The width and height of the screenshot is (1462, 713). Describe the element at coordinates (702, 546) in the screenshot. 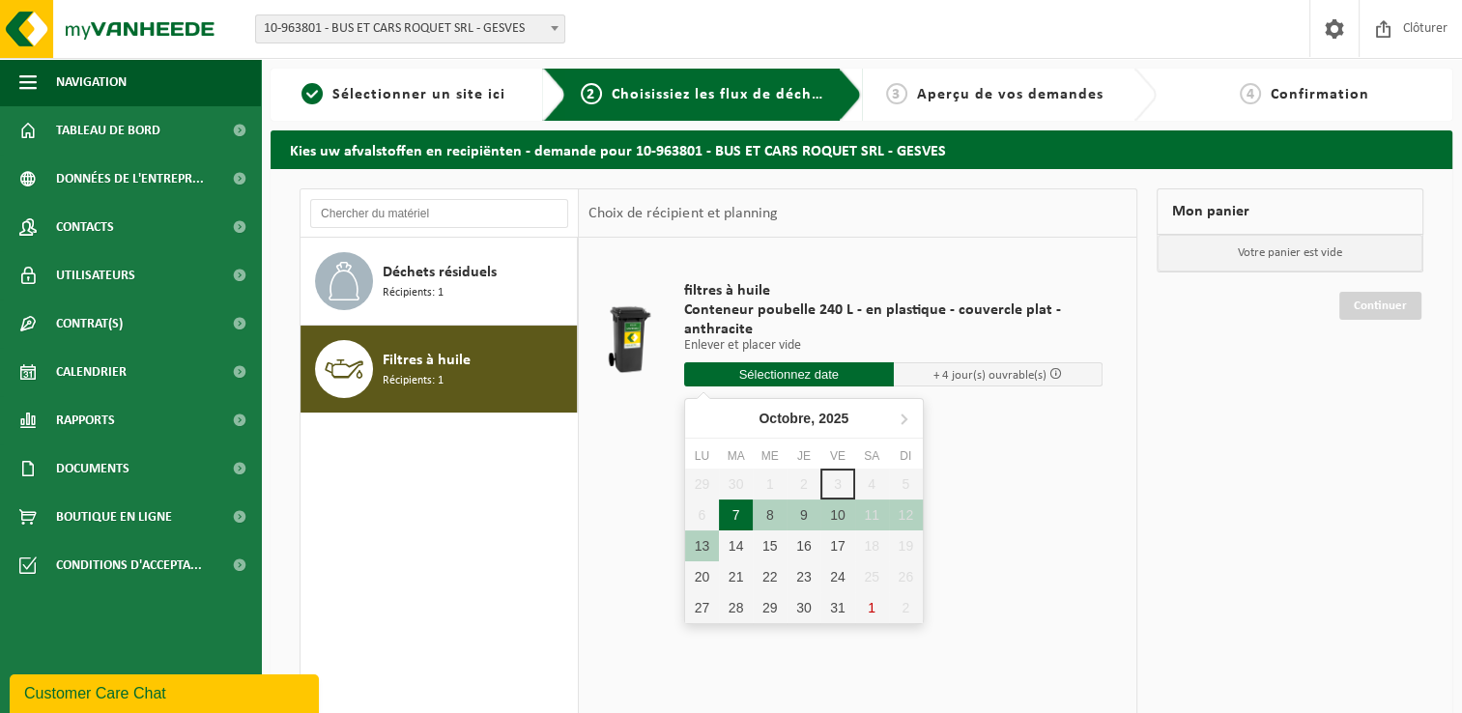

I see `div: 13` at that location.